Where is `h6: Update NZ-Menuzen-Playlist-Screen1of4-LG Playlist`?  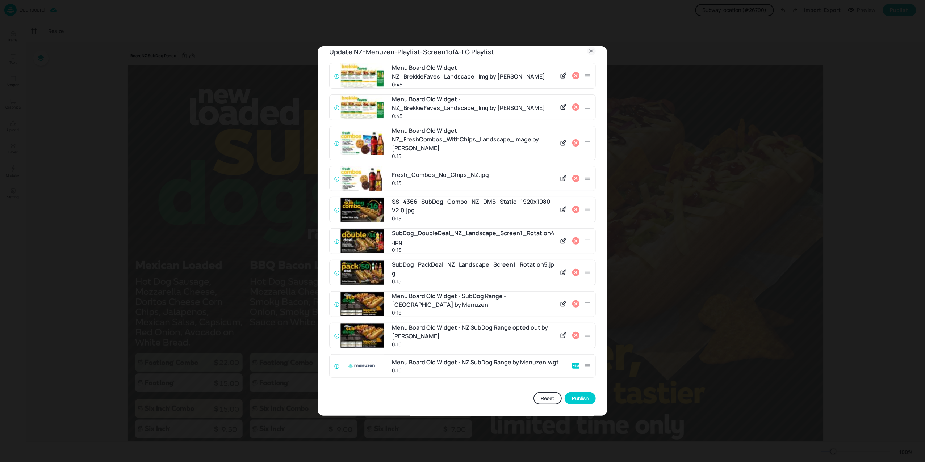 h6: Update NZ-Menuzen-Playlist-Screen1of4-LG Playlist is located at coordinates (411, 52).